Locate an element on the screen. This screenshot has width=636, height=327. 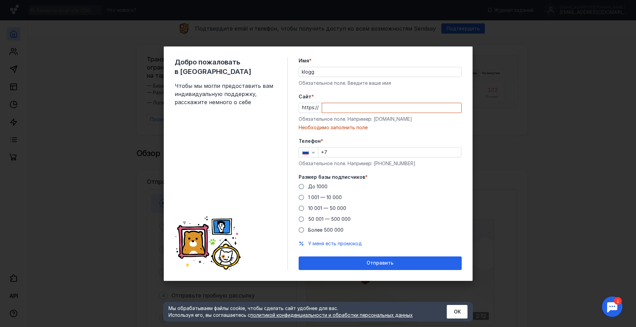
div: Мы обрабатываем файлы cookie, чтобы сделать сайт удобнее для вас. Используя его, вы соглашаетесь c is located at coordinates (299, 312).